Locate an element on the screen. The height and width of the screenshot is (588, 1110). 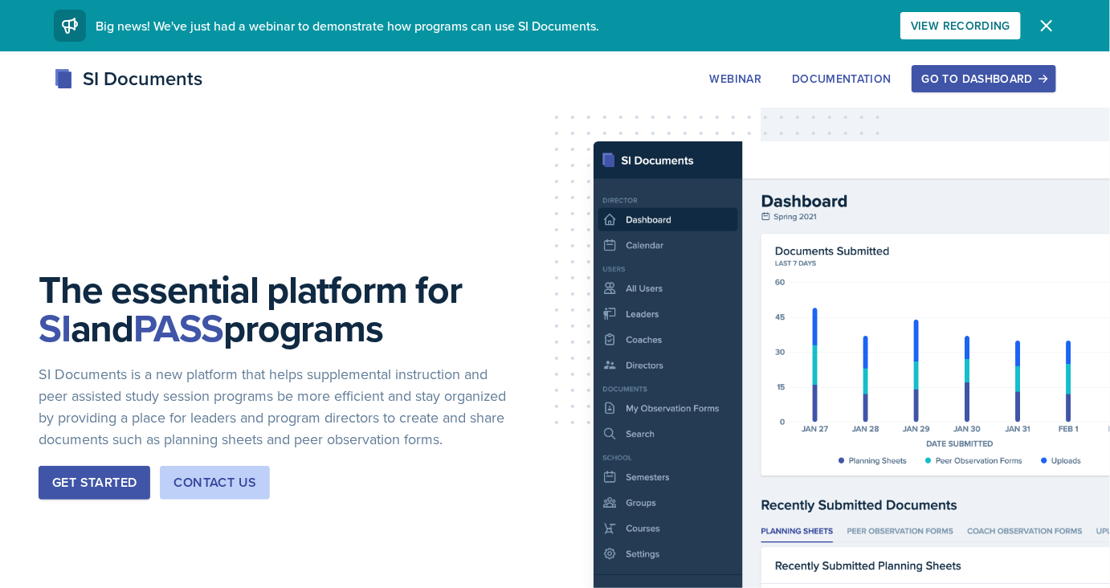
div: Go to Dashboard is located at coordinates (984, 79).